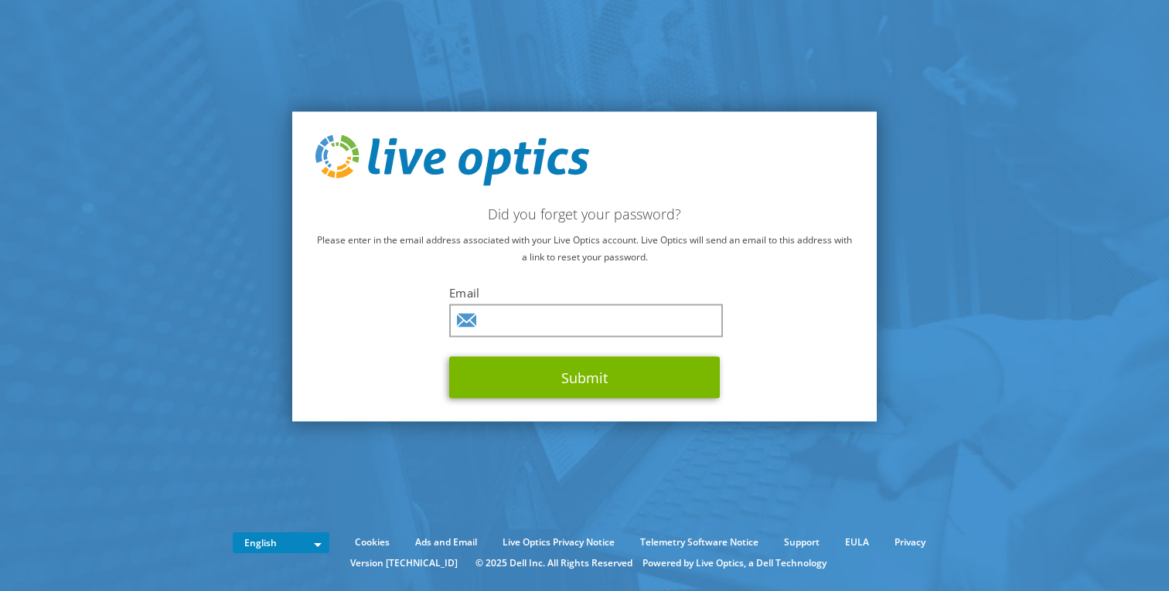 This screenshot has width=1169, height=591. Describe the element at coordinates (584, 213) in the screenshot. I see `h2: Did you forget your password?` at that location.